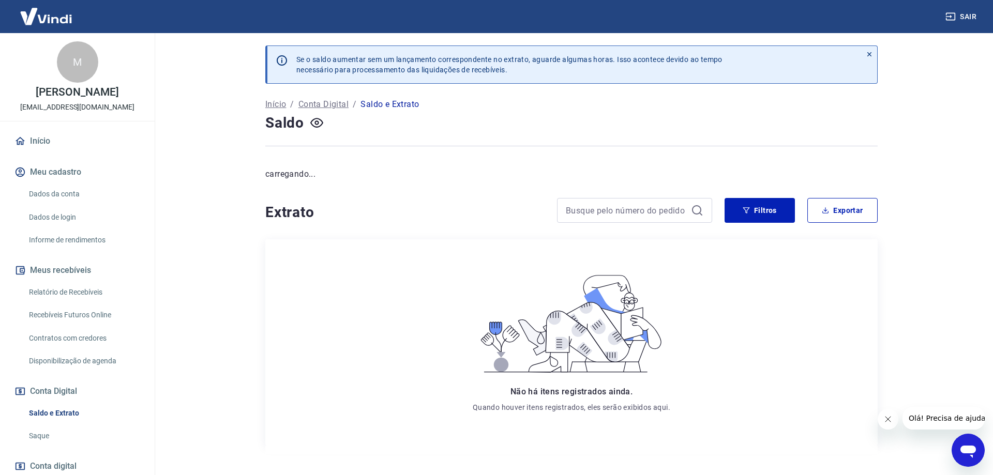  What do you see at coordinates (77, 391) in the screenshot?
I see `button: Conta Digital` at bounding box center [77, 391].